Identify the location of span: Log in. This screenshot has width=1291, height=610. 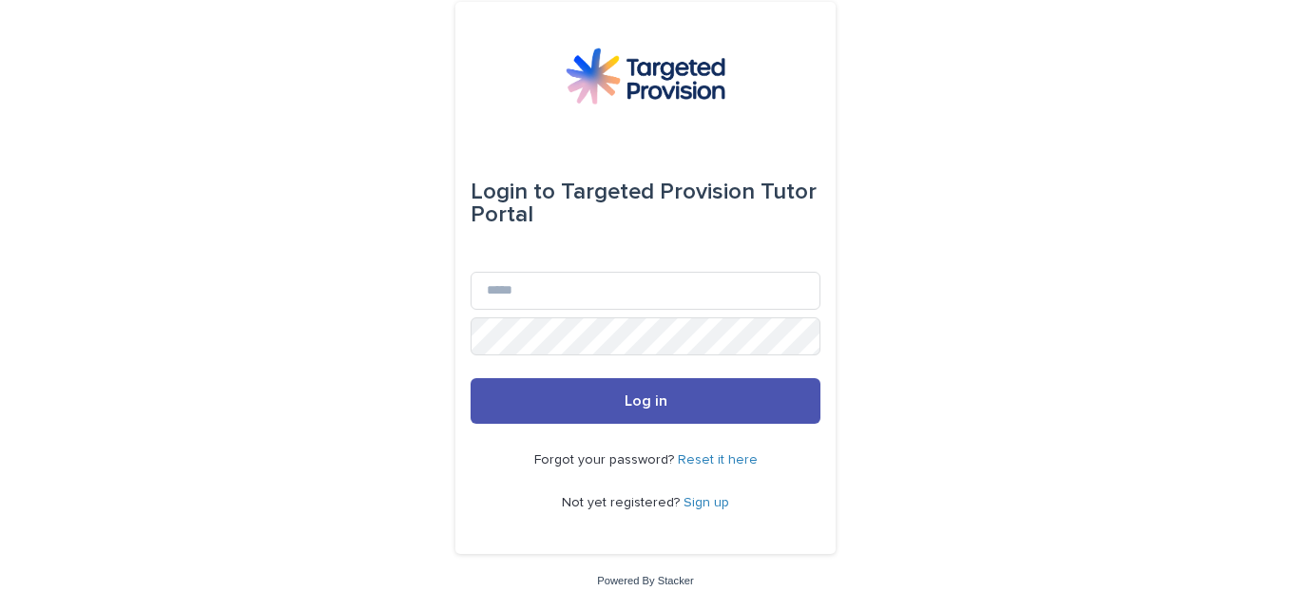
(646, 401).